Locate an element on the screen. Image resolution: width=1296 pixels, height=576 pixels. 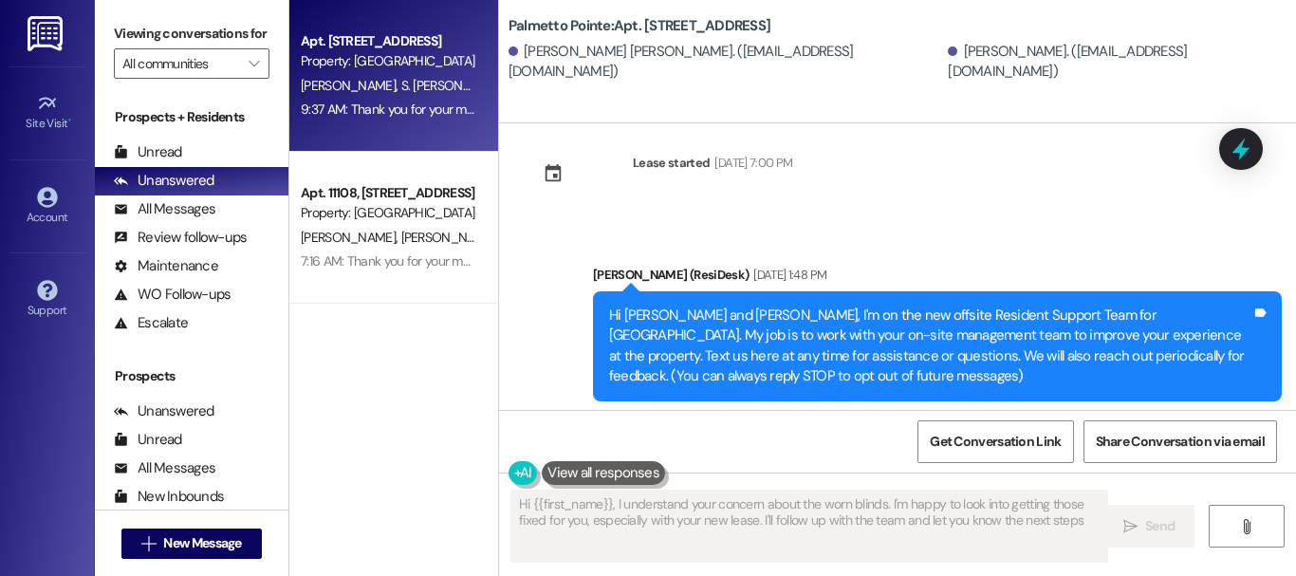
div: Escalate is located at coordinates (151, 323).